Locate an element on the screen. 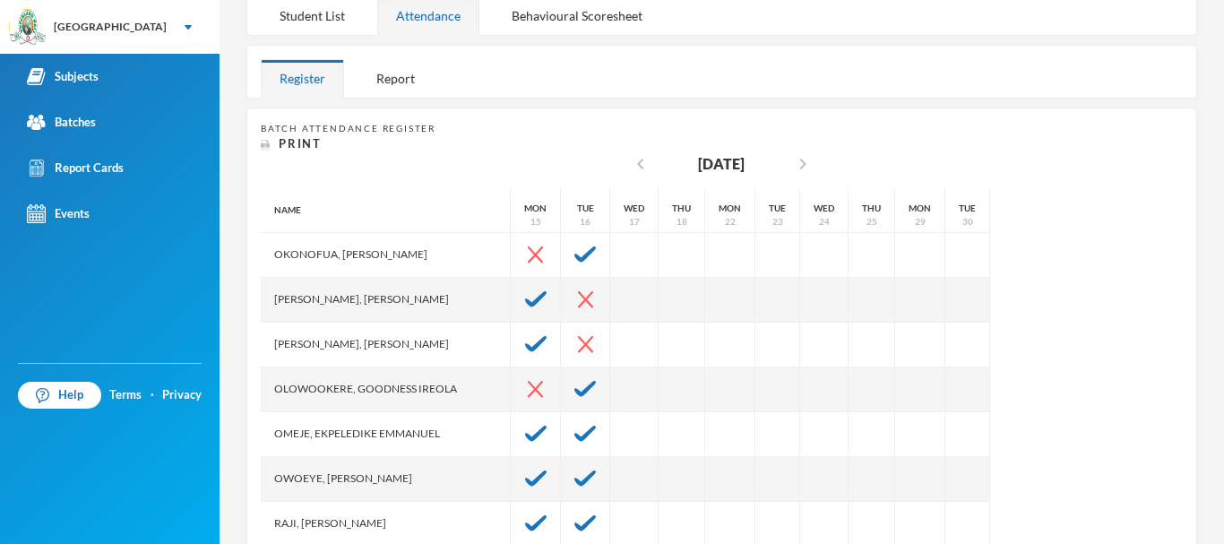 This screenshot has width=1224, height=544. div: 22 is located at coordinates (730, 221).